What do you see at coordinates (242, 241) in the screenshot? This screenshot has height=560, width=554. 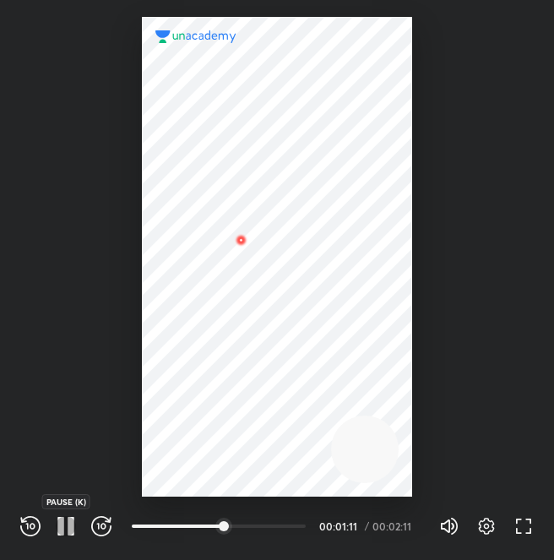 I see `img: wMgqJGBwKWe8AAAAABJRU5ErkJggg==` at bounding box center [242, 241].